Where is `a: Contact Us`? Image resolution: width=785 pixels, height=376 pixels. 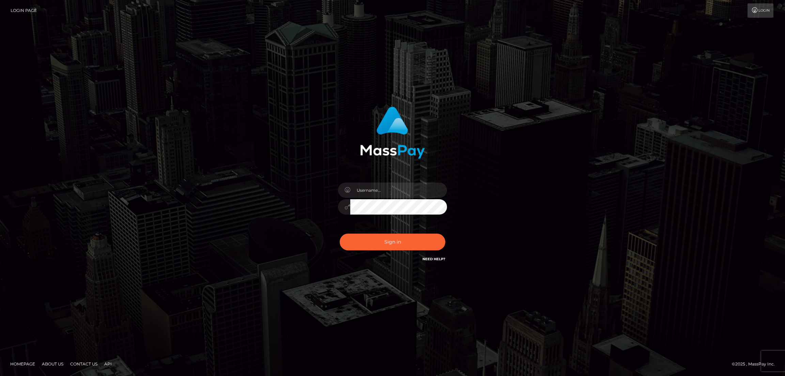 a: Contact Us is located at coordinates (84, 364).